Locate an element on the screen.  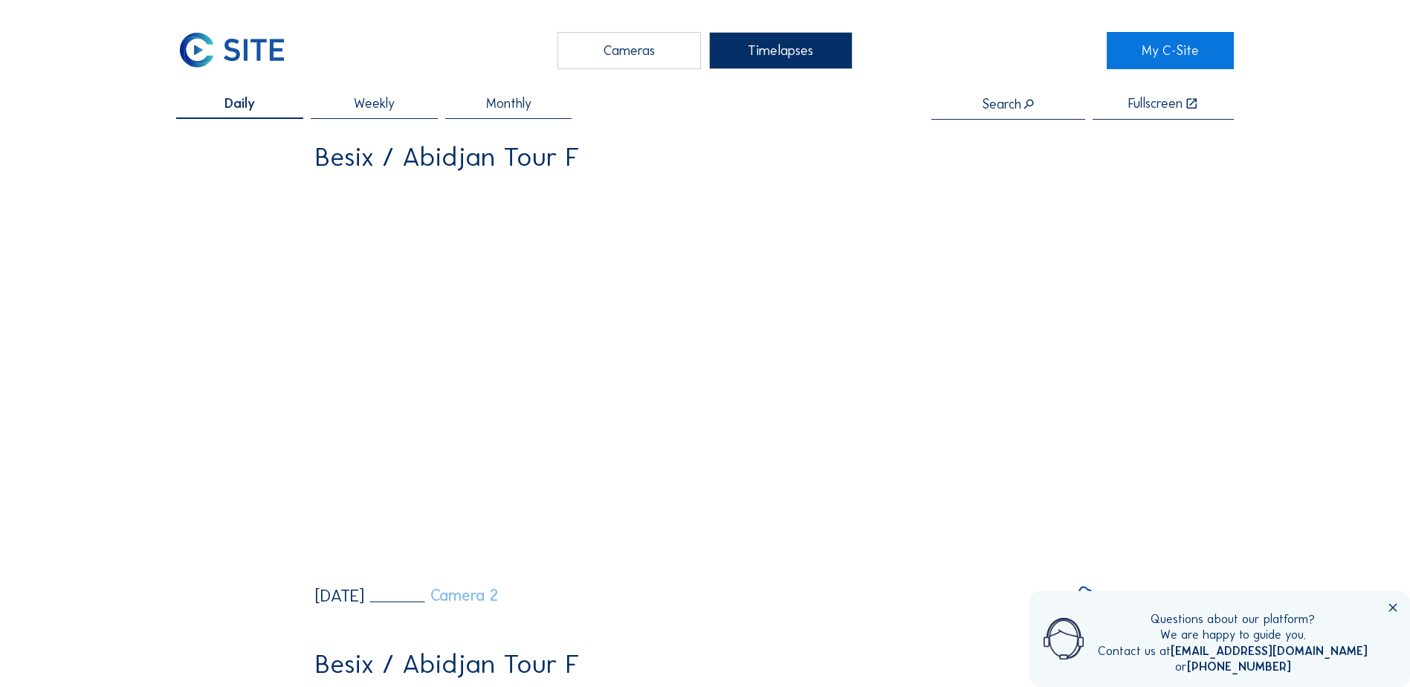
video: Your browser does not support the video tag. is located at coordinates (705, 378).